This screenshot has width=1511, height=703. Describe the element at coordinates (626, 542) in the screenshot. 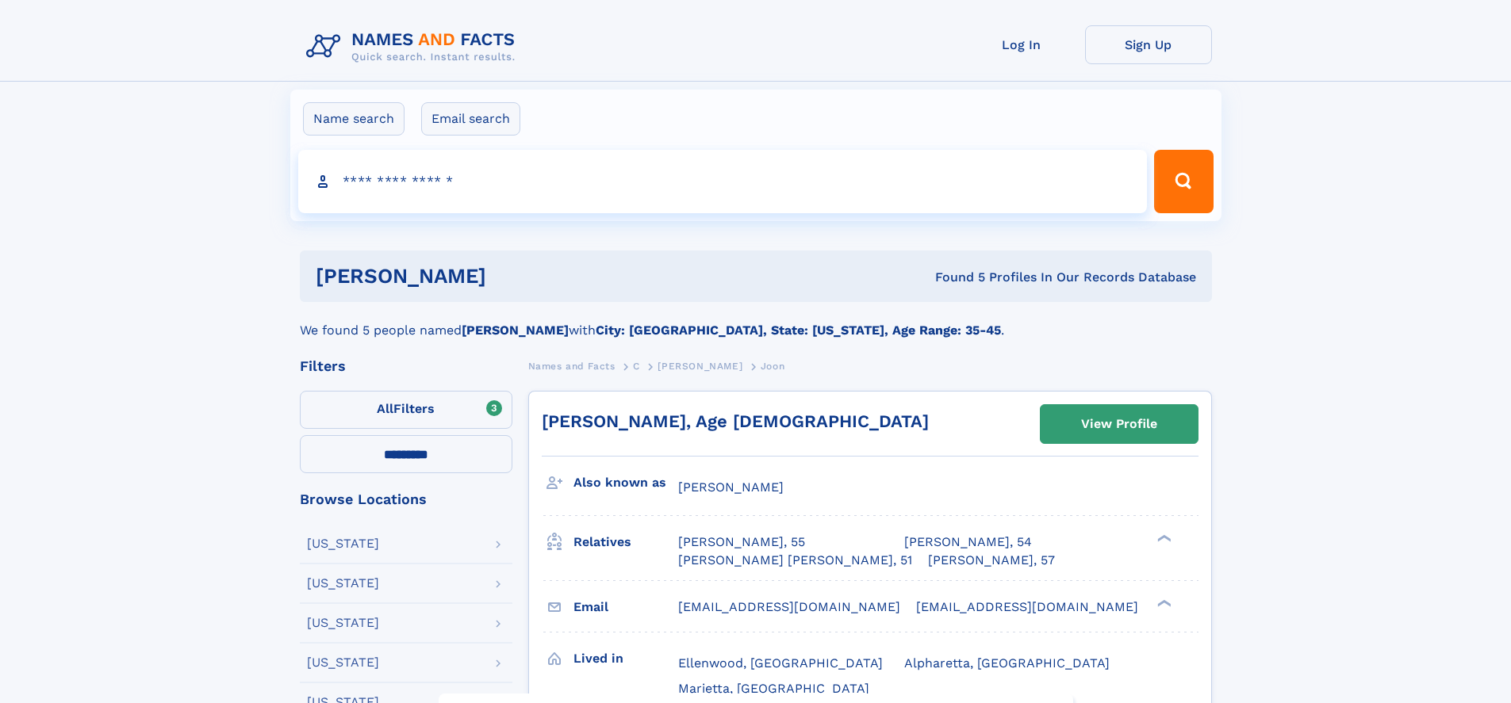

I see `h3: Relatives` at that location.